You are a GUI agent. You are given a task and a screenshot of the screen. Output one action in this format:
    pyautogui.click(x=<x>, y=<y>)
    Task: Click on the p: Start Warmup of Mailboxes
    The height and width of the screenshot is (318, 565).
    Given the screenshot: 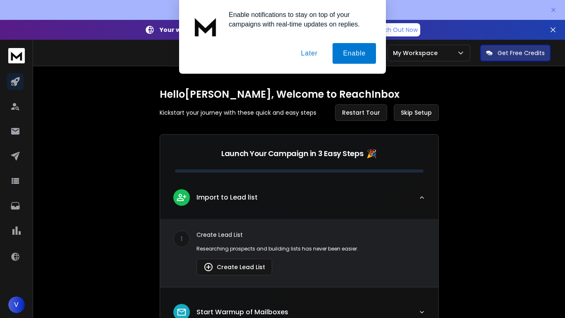 What is the action you would take?
    pyautogui.click(x=242, y=312)
    